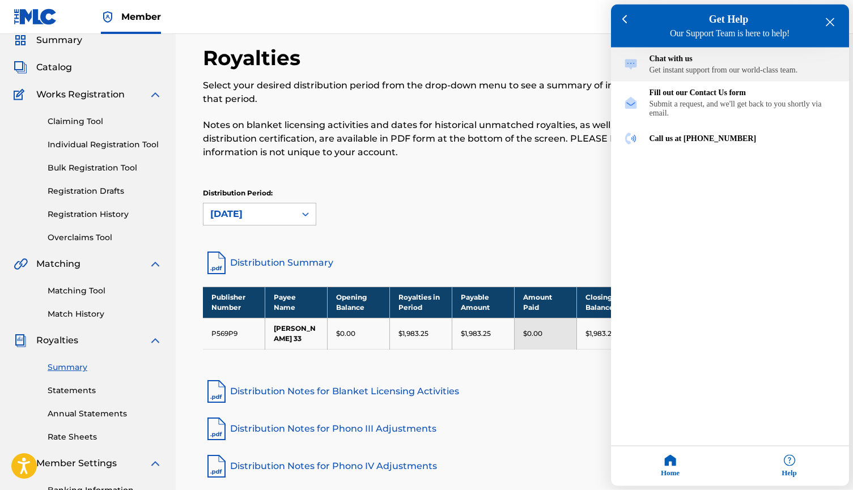 The image size is (853, 490). What do you see at coordinates (730, 33) in the screenshot?
I see `h4: Our Support Team is here to help!` at bounding box center [730, 33].